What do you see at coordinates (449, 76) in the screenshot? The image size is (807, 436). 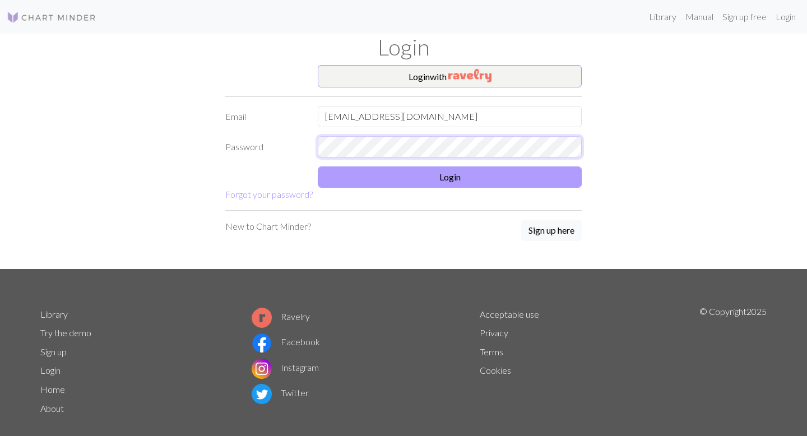 I see `button: Loginwith` at bounding box center [449, 76].